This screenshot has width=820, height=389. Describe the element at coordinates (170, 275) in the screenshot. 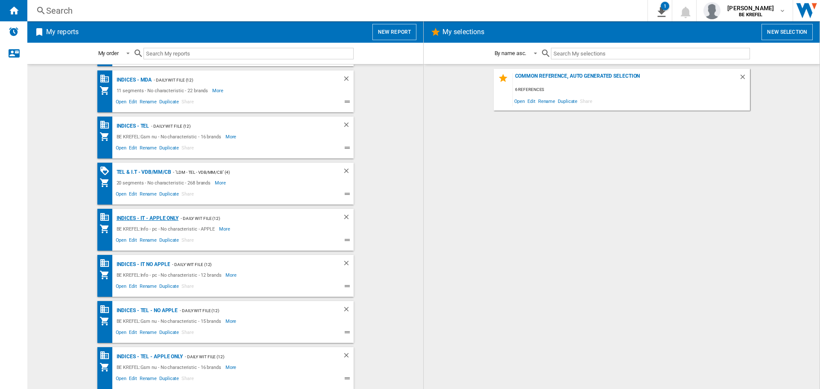

I see `div: BE KREFEL:Info - pc - No characteristic - 12 brands` at that location.